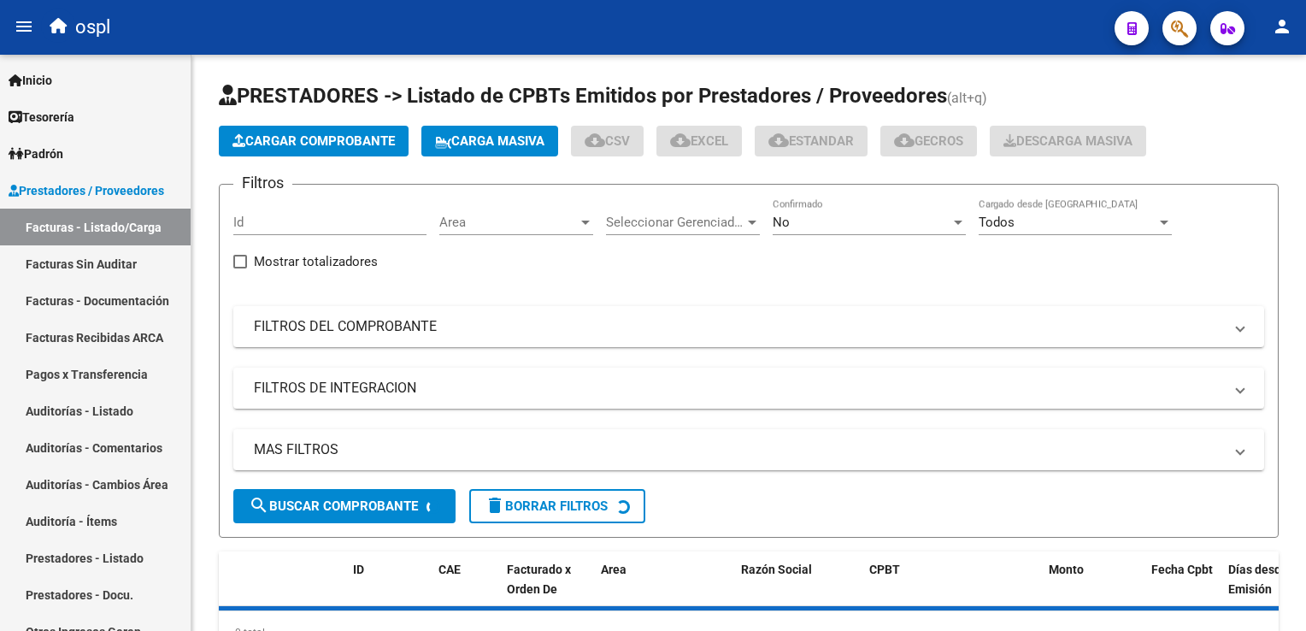 The image size is (1306, 631). Describe the element at coordinates (811, 141) in the screenshot. I see `span: Estandar` at that location.